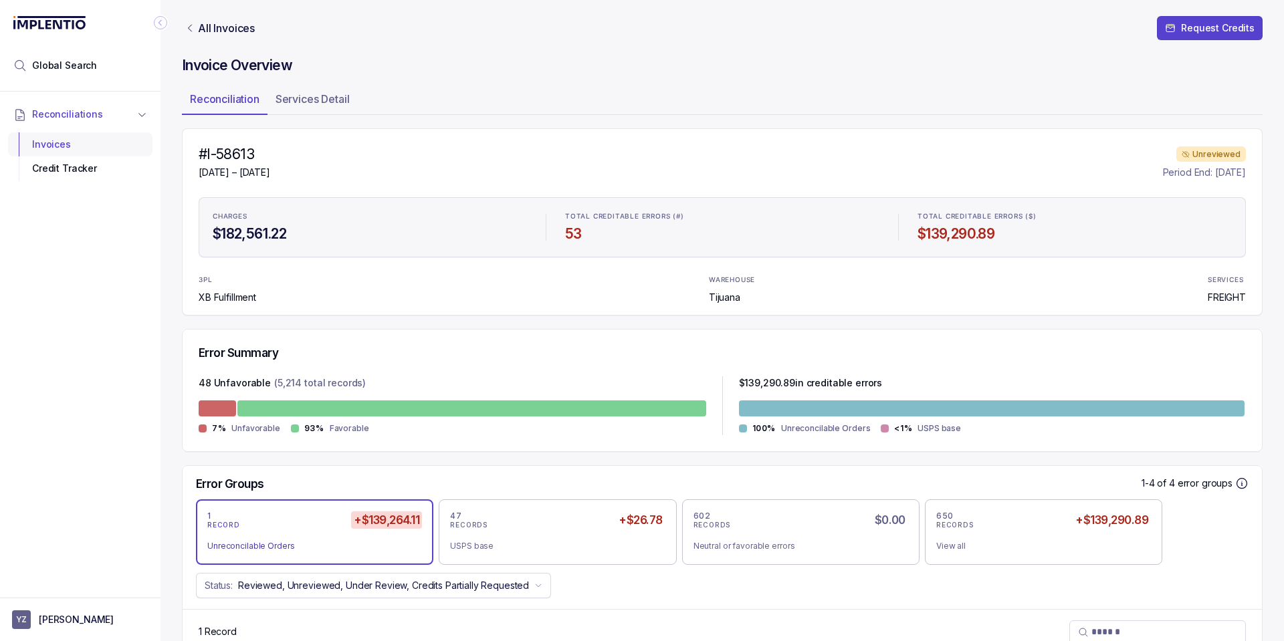 Image resolution: width=1284 pixels, height=641 pixels. Describe the element at coordinates (1209, 28) in the screenshot. I see `button: Request Credits` at that location.